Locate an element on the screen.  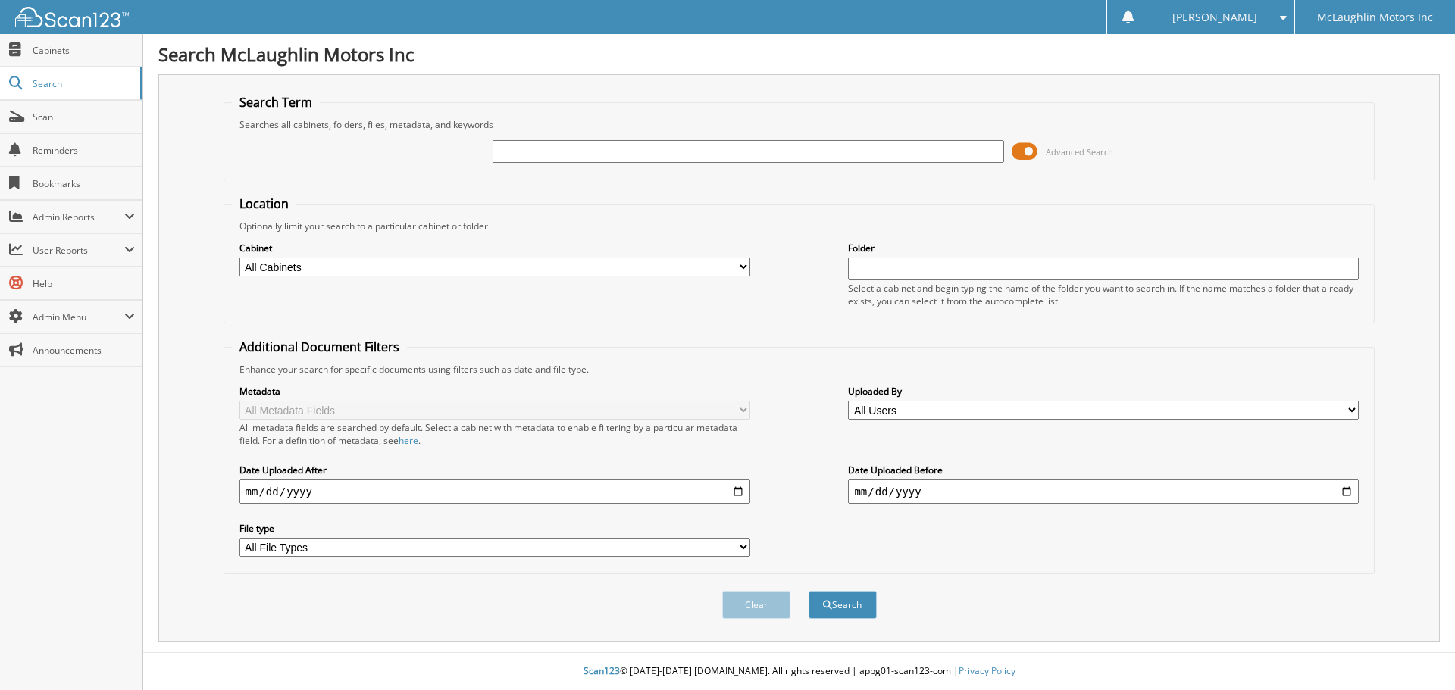
label: File type is located at coordinates (495, 528).